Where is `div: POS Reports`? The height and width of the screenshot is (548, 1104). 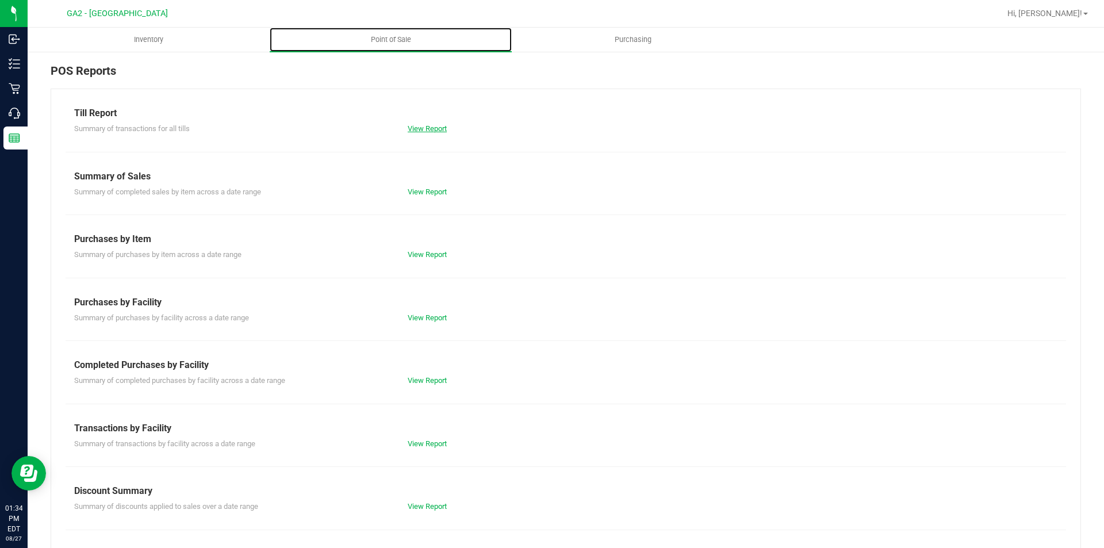
div: POS Reports is located at coordinates (566, 75).